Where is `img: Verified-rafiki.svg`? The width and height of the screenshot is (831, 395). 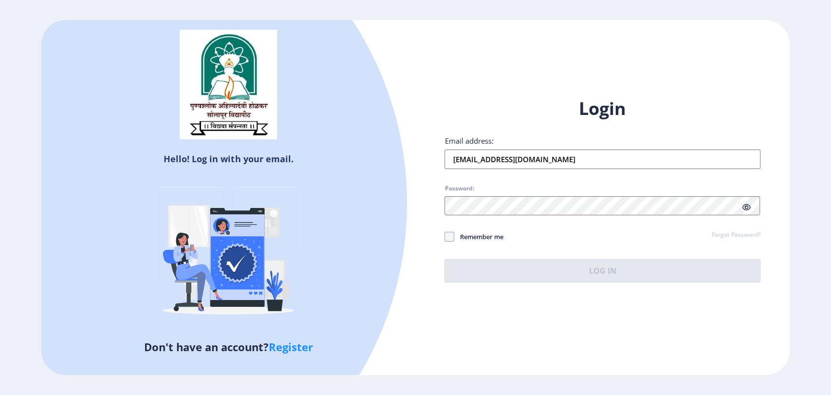 img: Verified-rafiki.svg is located at coordinates (228, 253).